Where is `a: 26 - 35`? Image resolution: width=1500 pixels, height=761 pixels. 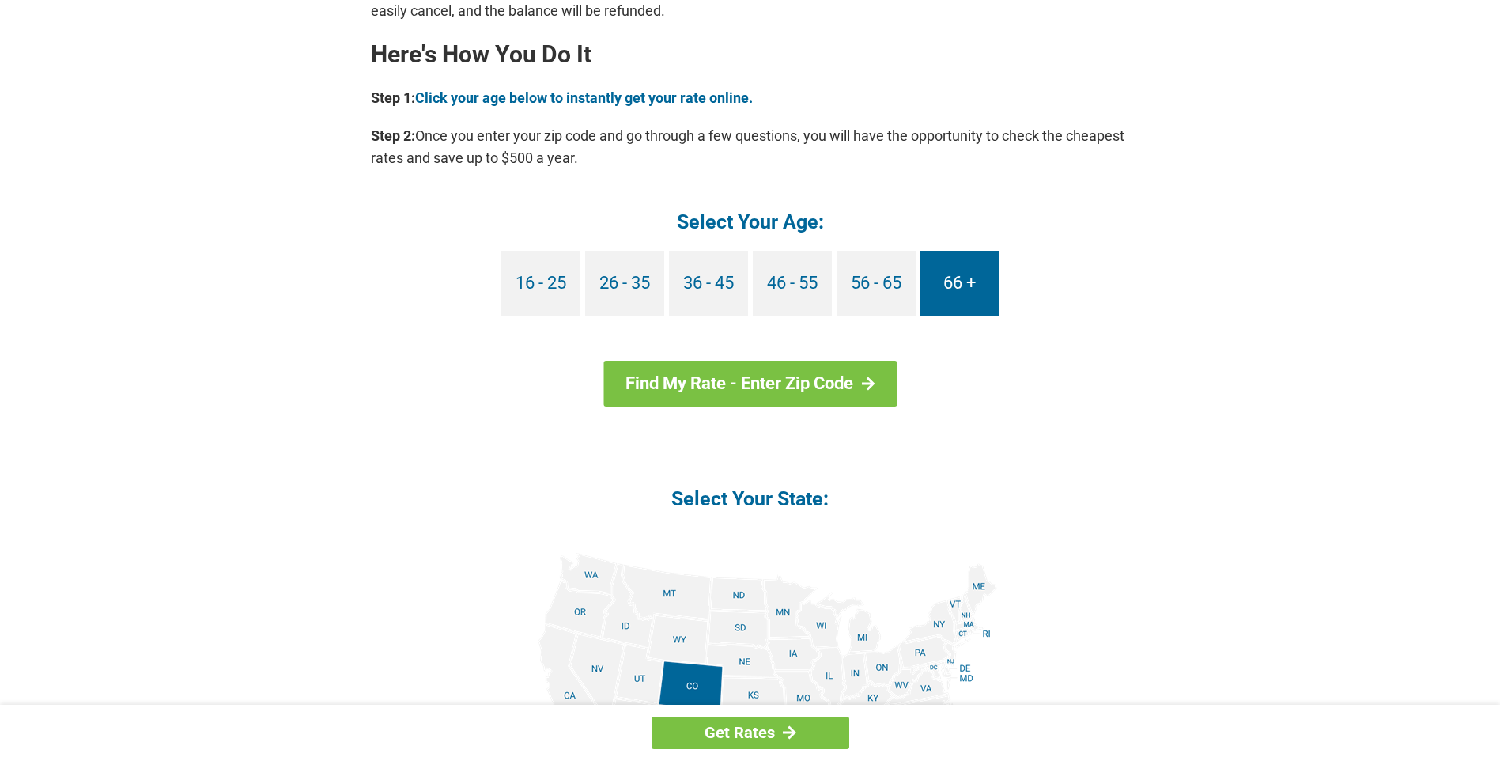
a: 26 - 35 is located at coordinates (625, 283).